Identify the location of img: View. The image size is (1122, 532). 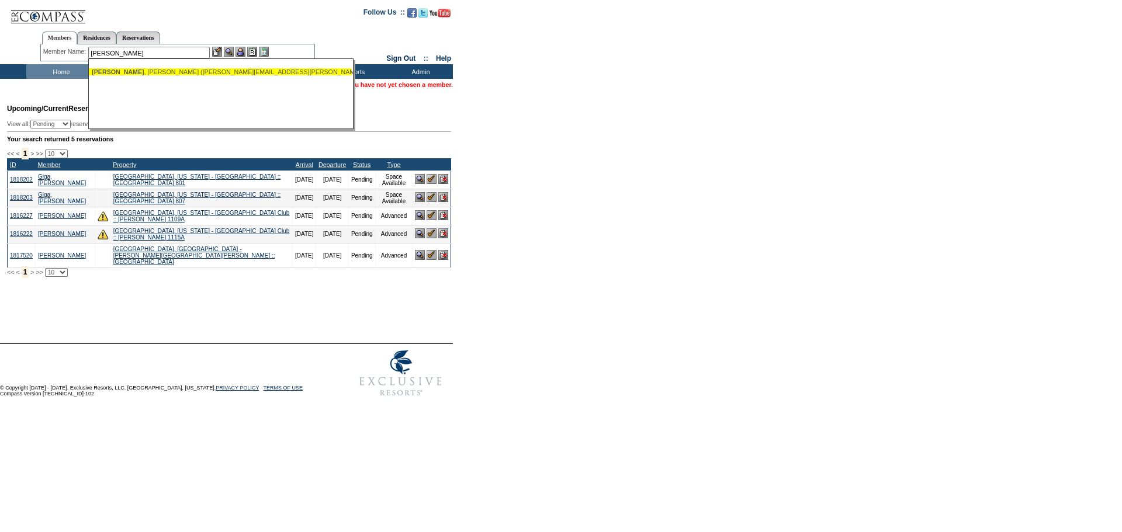
(228, 51).